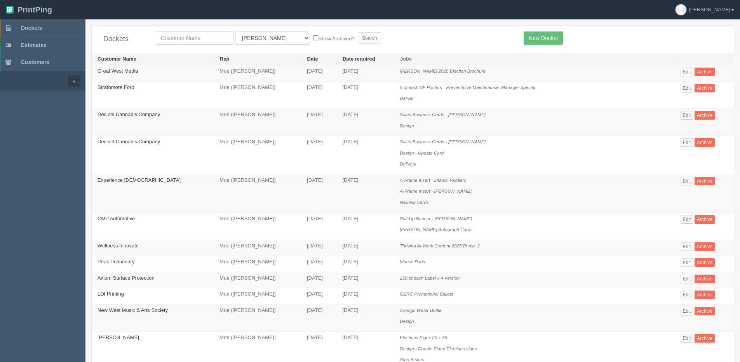 Image resolution: width=740 pixels, height=362 pixels. Describe the element at coordinates (427, 294) in the screenshot. I see `i: GERC Promotional Ballots` at that location.